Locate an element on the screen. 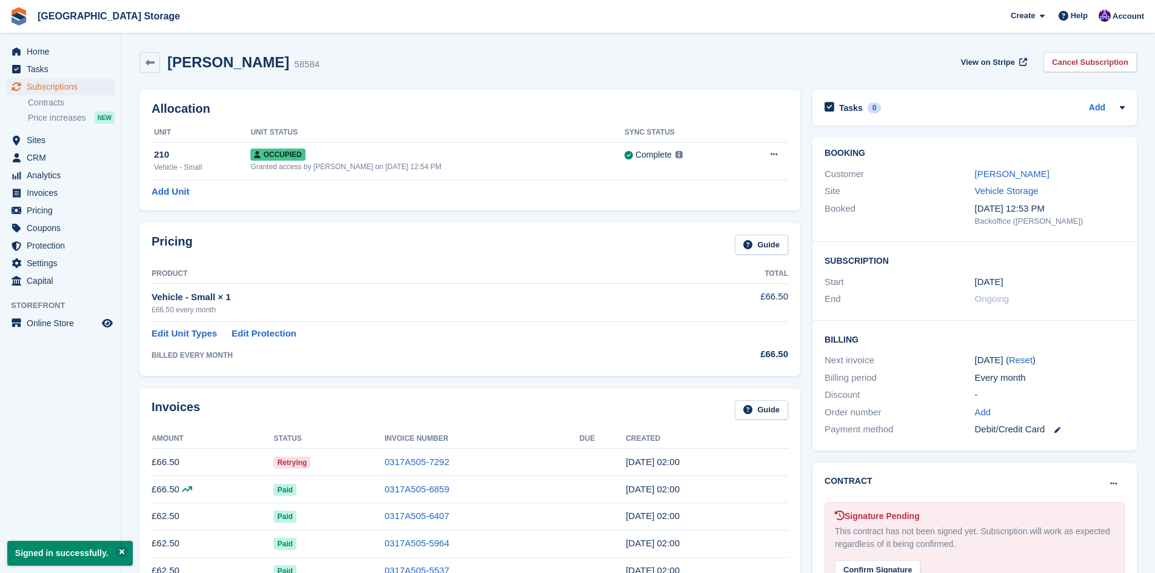  div: Booked is located at coordinates (899, 215).